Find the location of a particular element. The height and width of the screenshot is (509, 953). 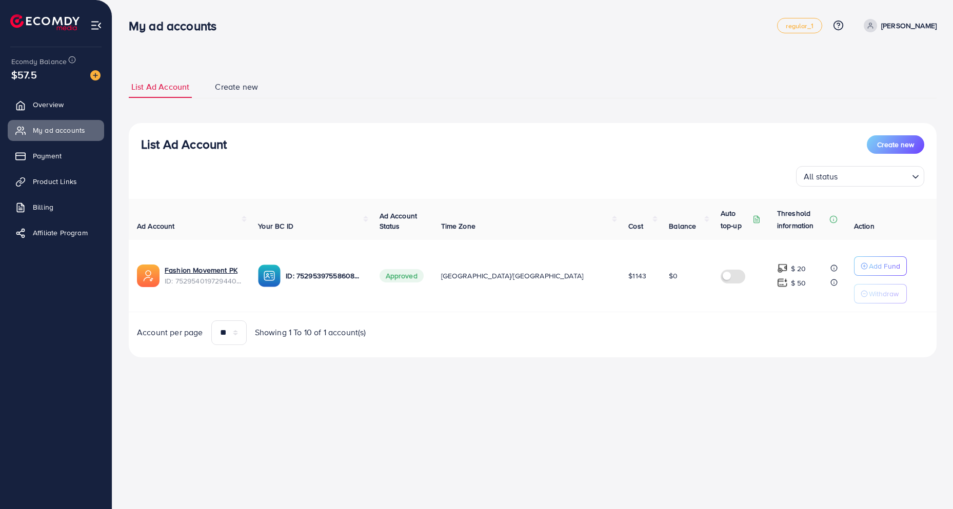

span: Overview is located at coordinates (48, 105).